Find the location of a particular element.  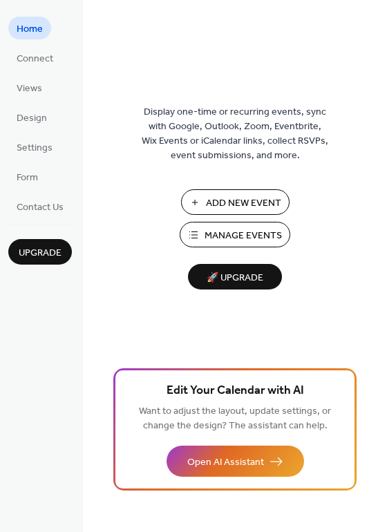

a: Views is located at coordinates (29, 87).